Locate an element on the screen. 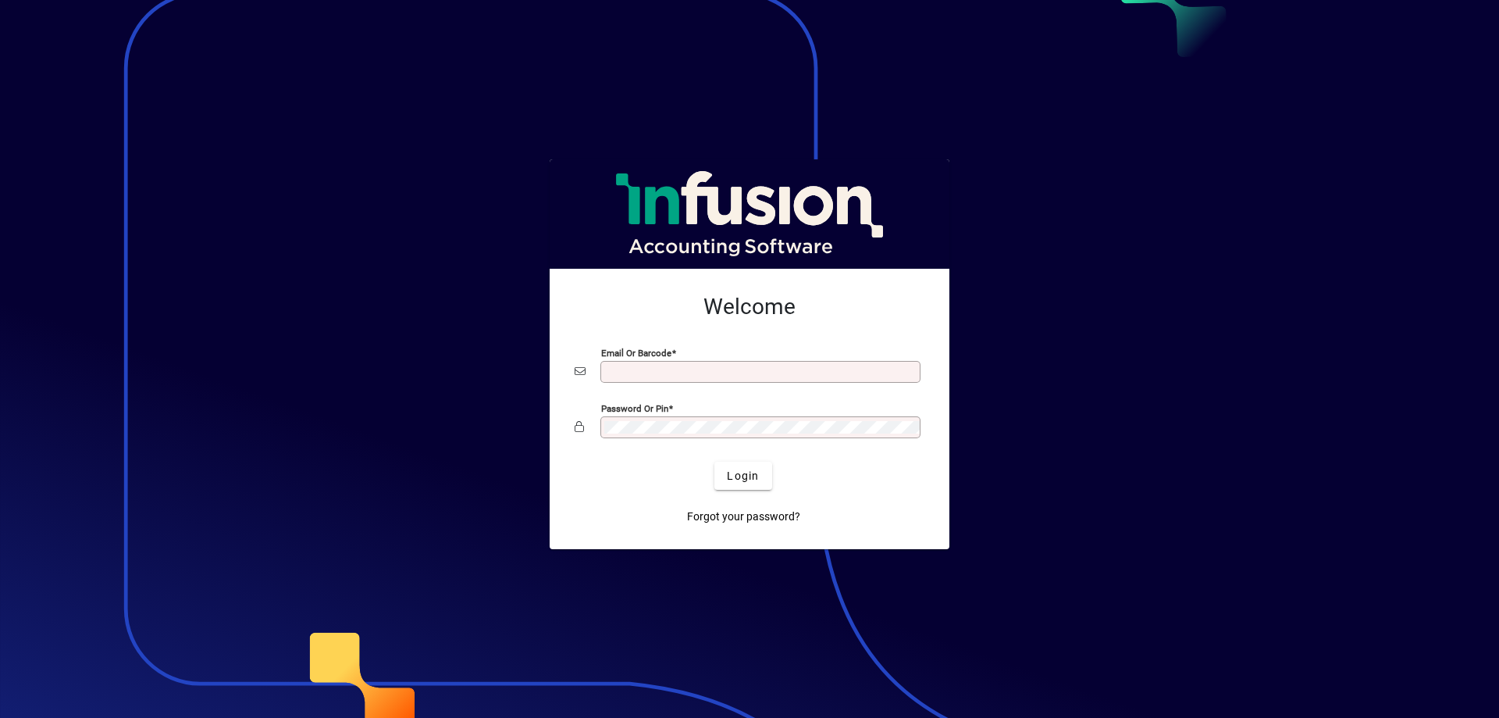 This screenshot has height=718, width=1499. button: Login is located at coordinates (743, 476).